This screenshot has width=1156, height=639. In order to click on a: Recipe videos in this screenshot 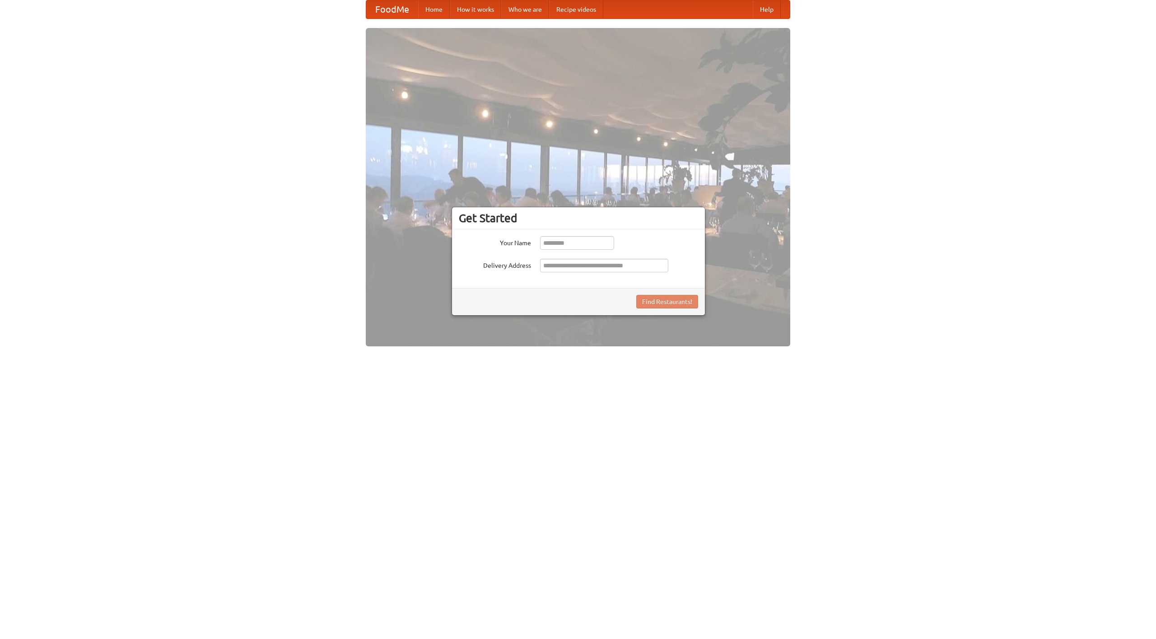, I will do `click(576, 9)`.